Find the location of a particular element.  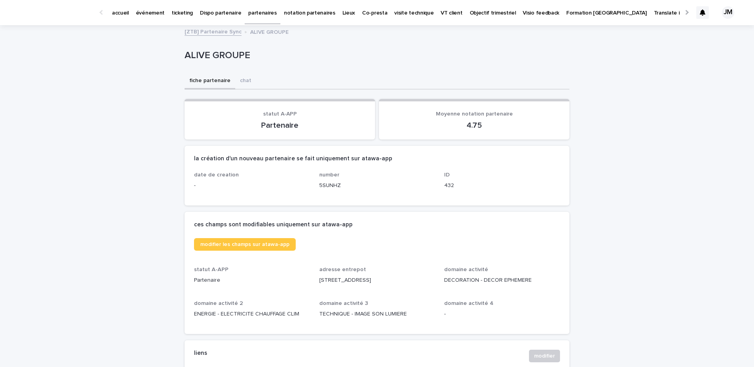

span: Moyenne notation partenaire is located at coordinates (474, 114).